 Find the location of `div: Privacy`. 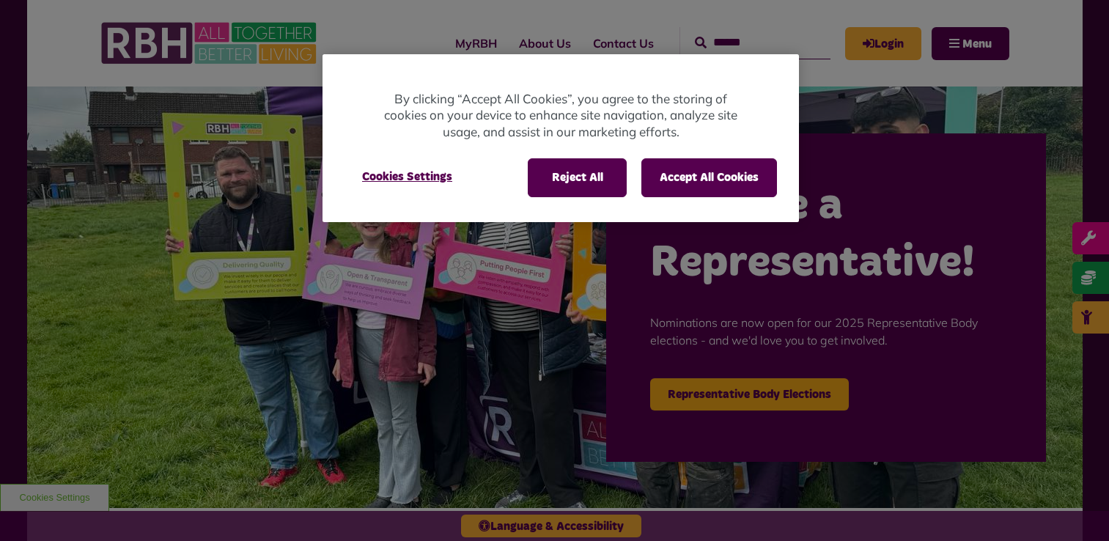

div: Privacy is located at coordinates (561, 138).